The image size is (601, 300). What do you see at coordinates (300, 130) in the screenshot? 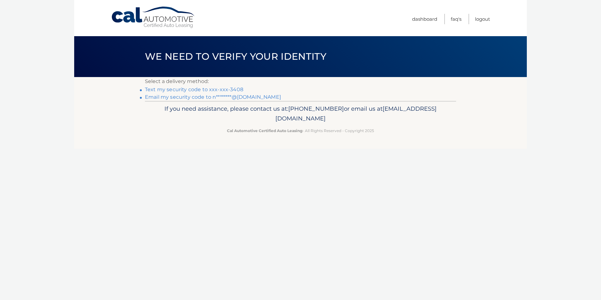
I see `p: - All Rights Reserved - Copyright 2025` at bounding box center [300, 130].